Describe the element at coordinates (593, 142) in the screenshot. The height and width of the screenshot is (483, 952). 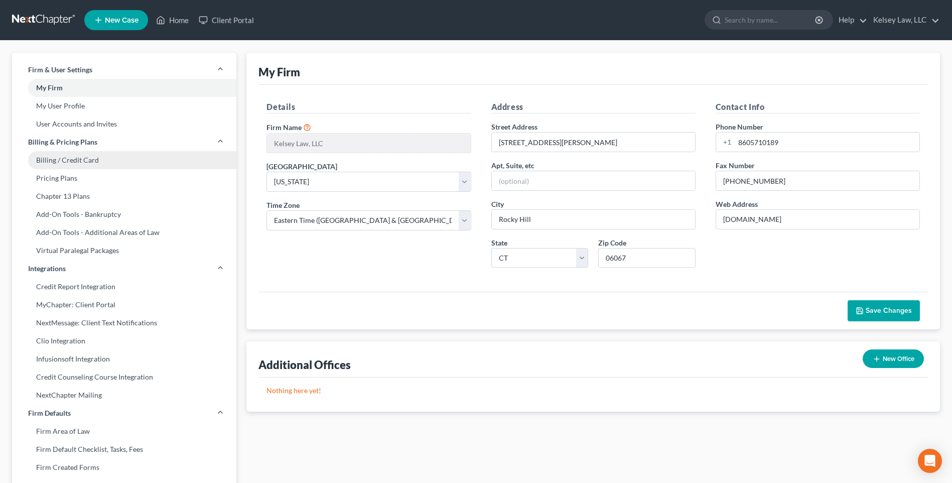
I see `input: Enter address...` at that location.